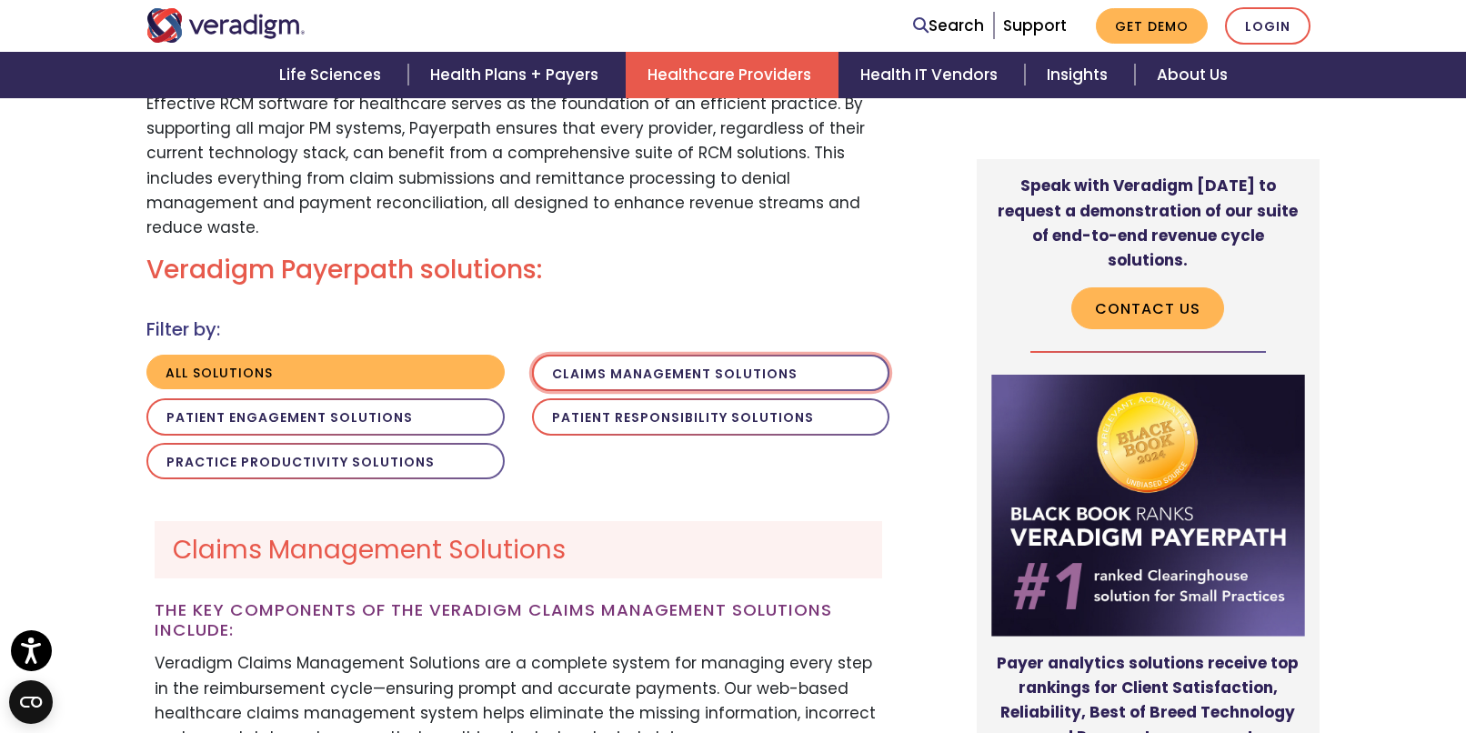  Describe the element at coordinates (516, 75) in the screenshot. I see `a: Health Plans + Payers` at that location.